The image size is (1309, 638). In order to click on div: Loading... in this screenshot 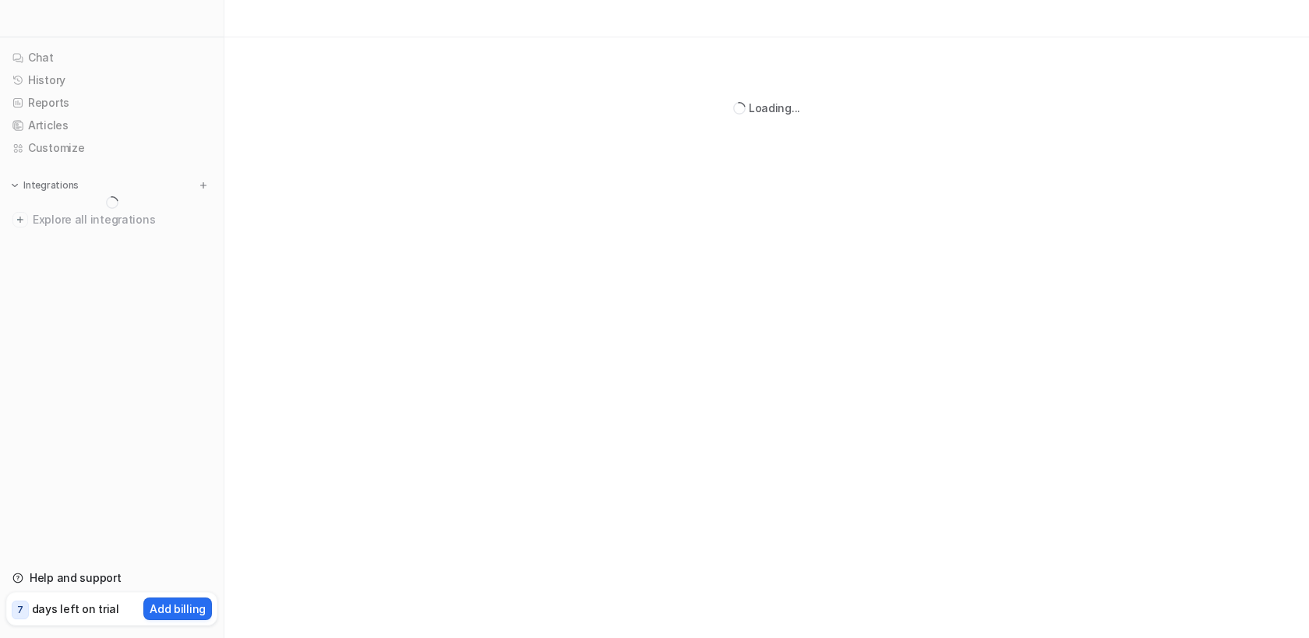, I will do `click(774, 108)`.